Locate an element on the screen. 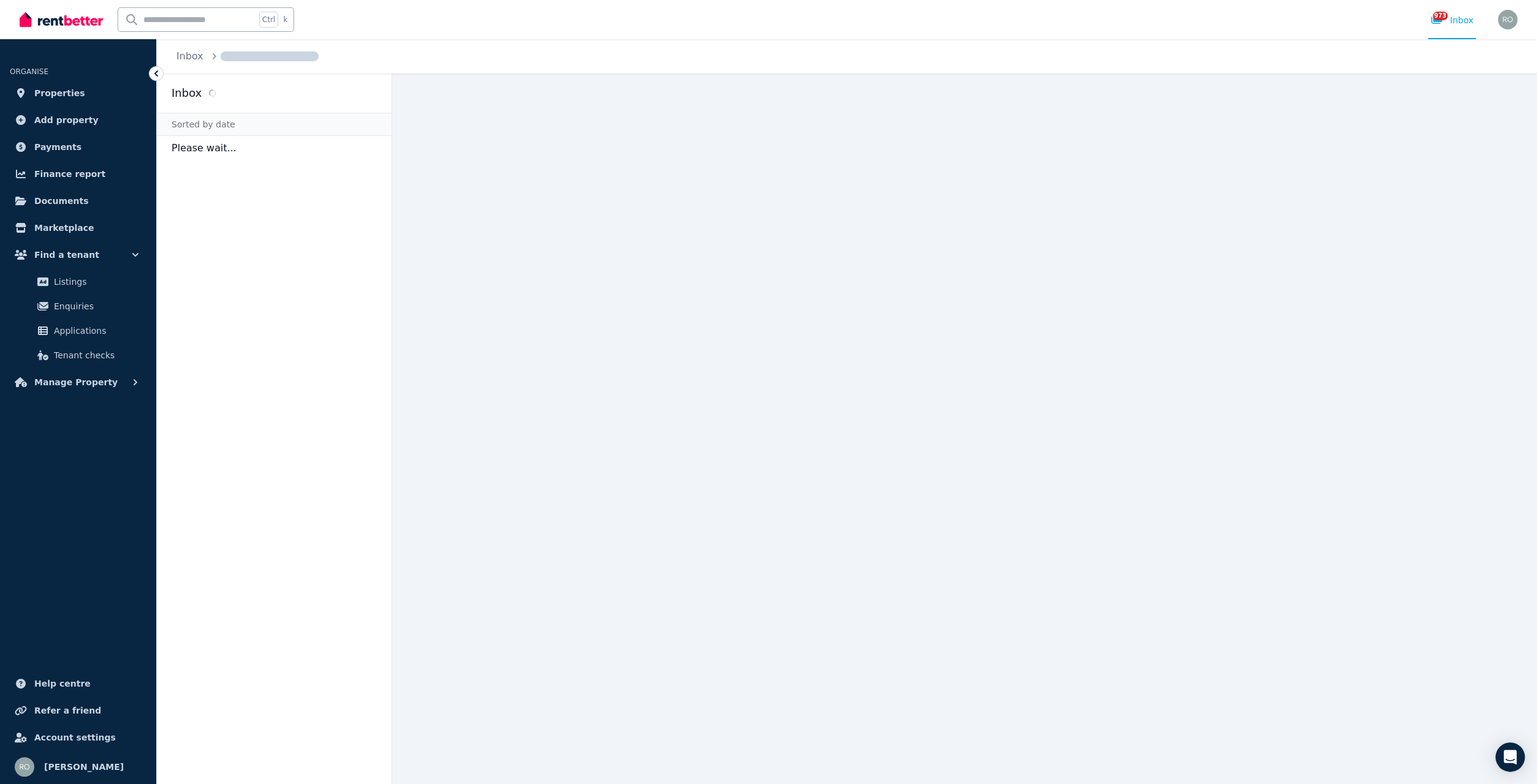  a: Refer a friend is located at coordinates (78, 711).